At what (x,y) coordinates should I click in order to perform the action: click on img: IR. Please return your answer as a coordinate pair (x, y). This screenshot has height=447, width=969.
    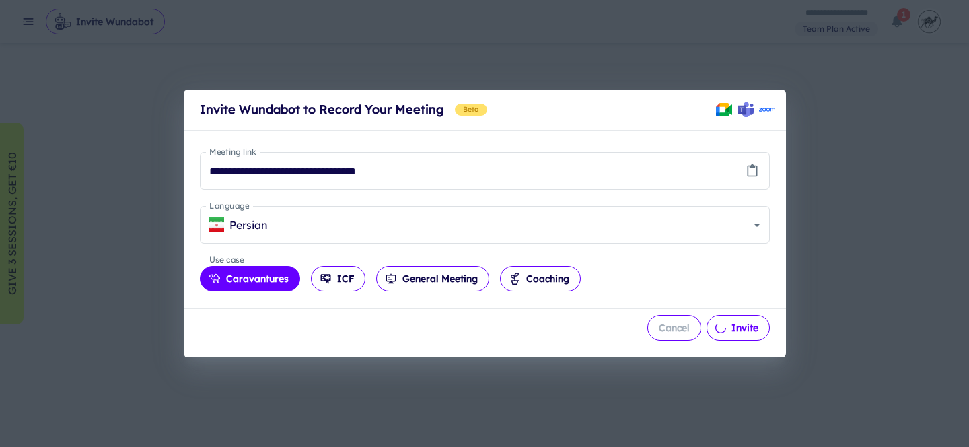
    Looking at the image, I should click on (217, 225).